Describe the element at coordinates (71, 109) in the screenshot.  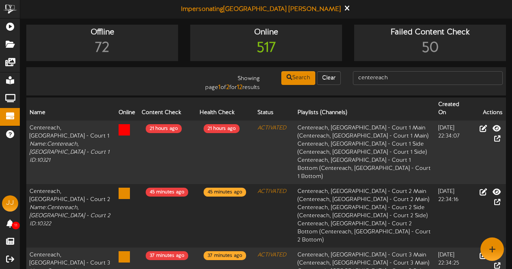
I see `th: Name` at that location.